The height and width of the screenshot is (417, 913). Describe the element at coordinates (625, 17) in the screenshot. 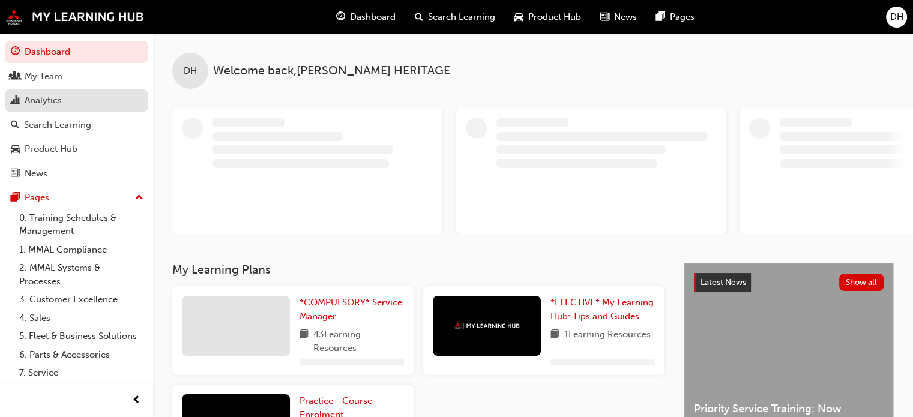

I see `span: News` at that location.